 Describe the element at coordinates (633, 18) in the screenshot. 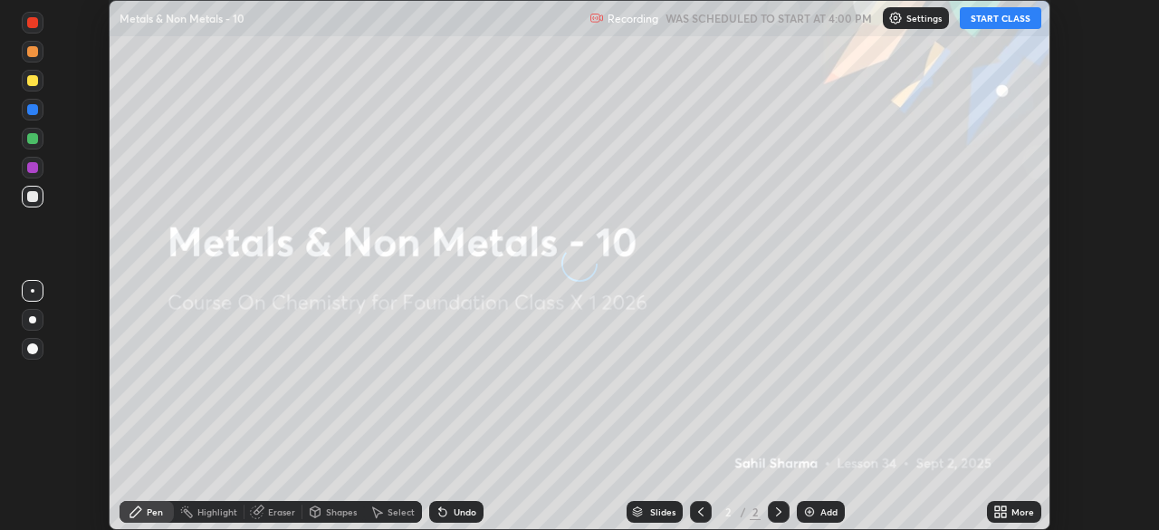

I see `p: Recording` at that location.